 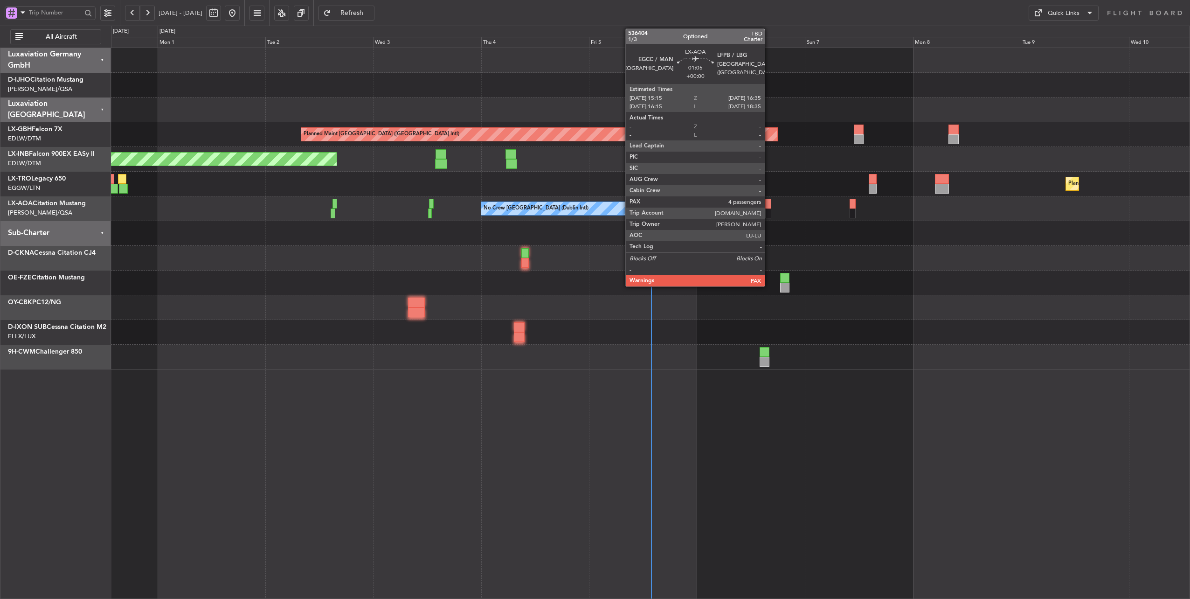 What do you see at coordinates (319, 42) in the screenshot?
I see `div: Tue 2` at bounding box center [319, 42].